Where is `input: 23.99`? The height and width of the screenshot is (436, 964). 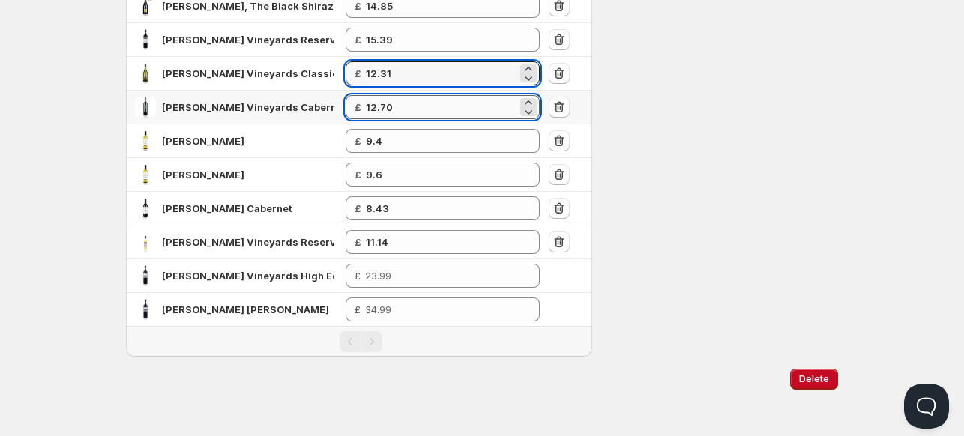 input: 23.99 is located at coordinates (441, 276).